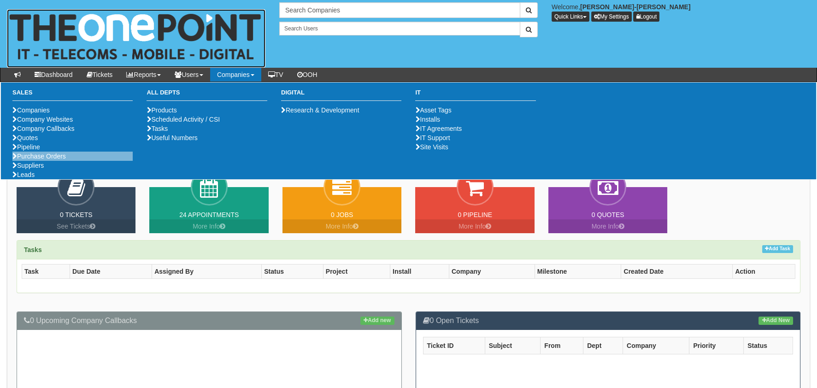 This screenshot has height=388, width=817. What do you see at coordinates (431, 147) in the screenshot?
I see `a: Site Visits` at bounding box center [431, 147].